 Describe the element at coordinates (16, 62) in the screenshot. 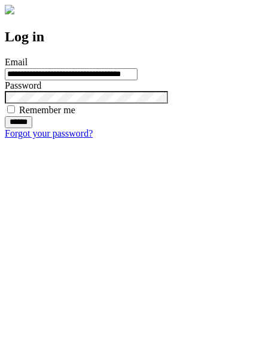

I see `label: Email` at that location.